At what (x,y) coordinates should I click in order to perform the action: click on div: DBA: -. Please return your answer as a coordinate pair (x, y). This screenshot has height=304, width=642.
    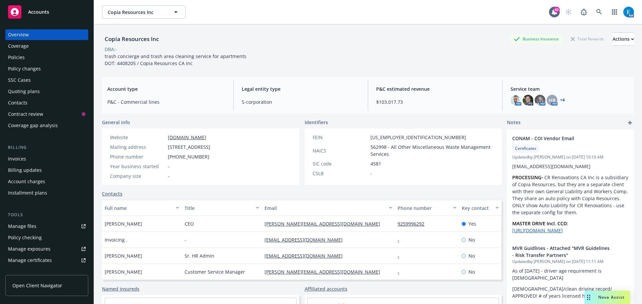
    Looking at the image, I should click on (111, 49).